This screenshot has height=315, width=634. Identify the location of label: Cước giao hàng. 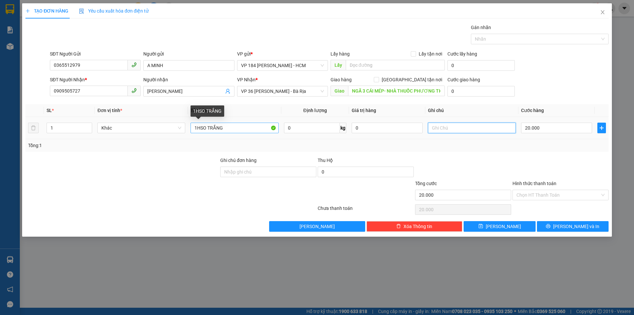
(463, 80).